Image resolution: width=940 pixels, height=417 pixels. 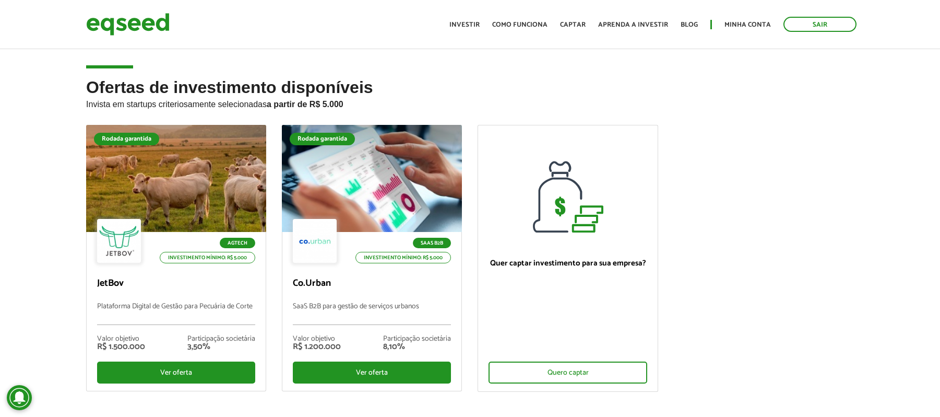 What do you see at coordinates (470, 103) in the screenshot?
I see `p: Invista em startups criteriosamente selecionadas` at bounding box center [470, 103].